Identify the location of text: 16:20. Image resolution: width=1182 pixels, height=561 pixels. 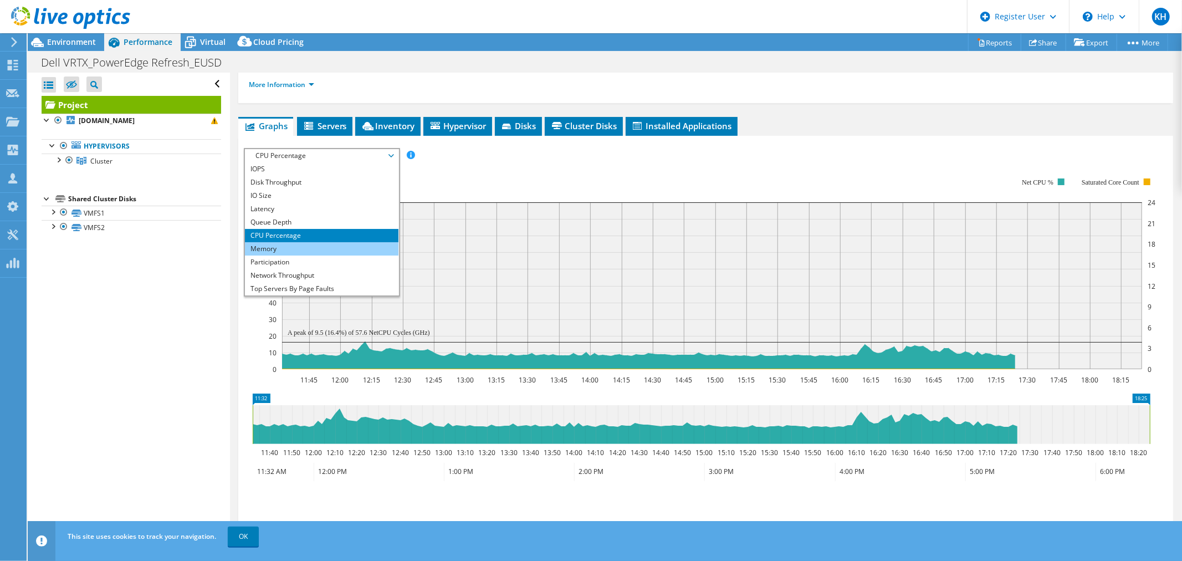
(878, 452).